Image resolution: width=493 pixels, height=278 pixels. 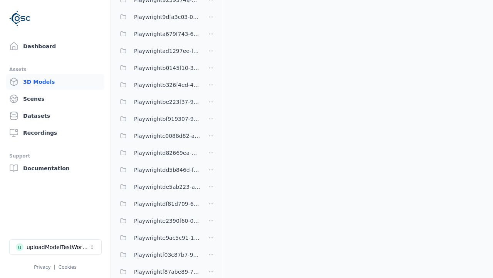 I want to click on button: Playwrightdd5b846d-fd3c-438e-8fe9-9994751102c7, so click(x=158, y=170).